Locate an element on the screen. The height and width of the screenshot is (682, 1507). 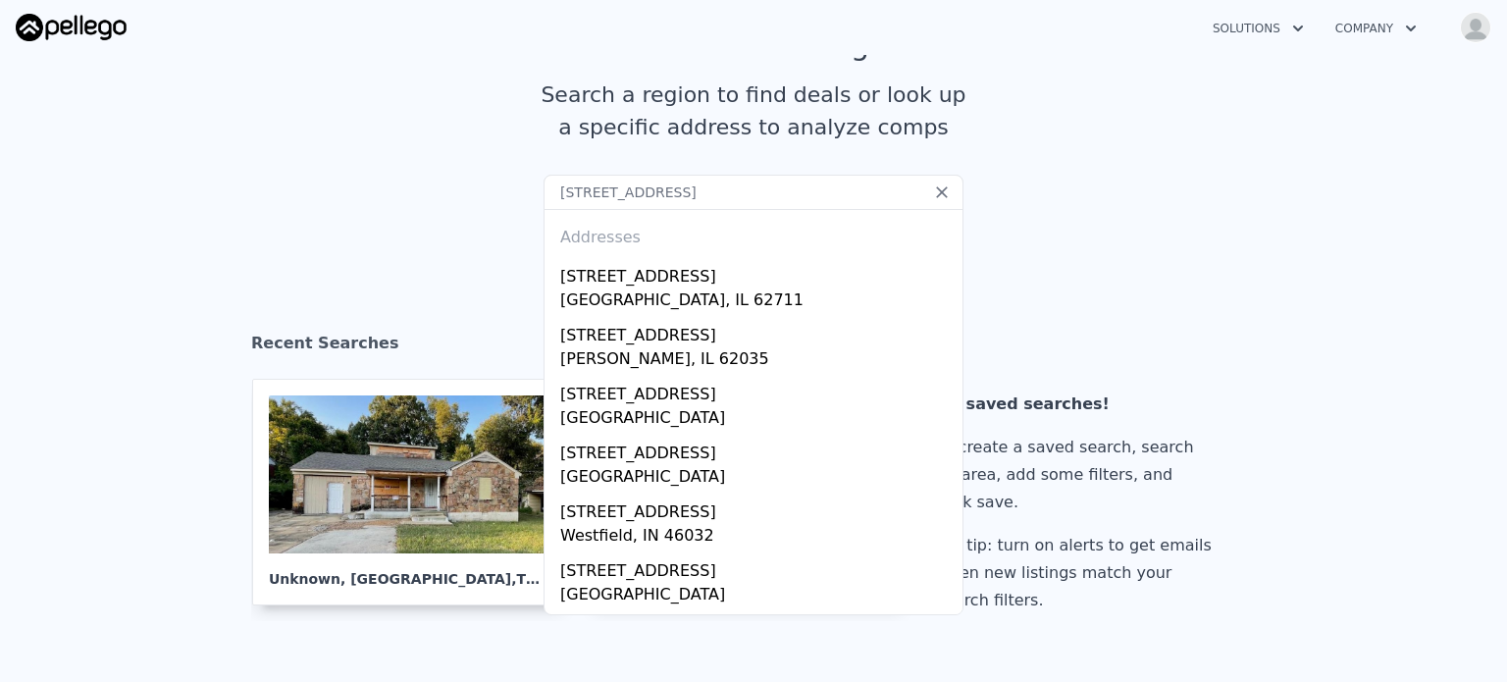
div: Addresses is located at coordinates (753, 233).